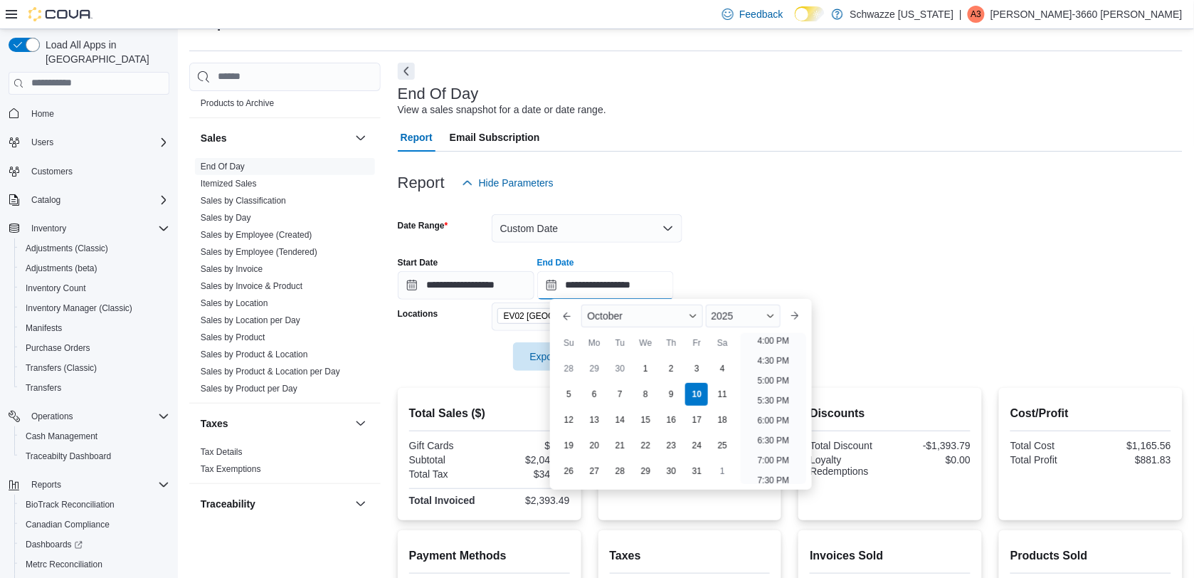 The width and height of the screenshot is (1194, 578). I want to click on h3: Report, so click(421, 183).